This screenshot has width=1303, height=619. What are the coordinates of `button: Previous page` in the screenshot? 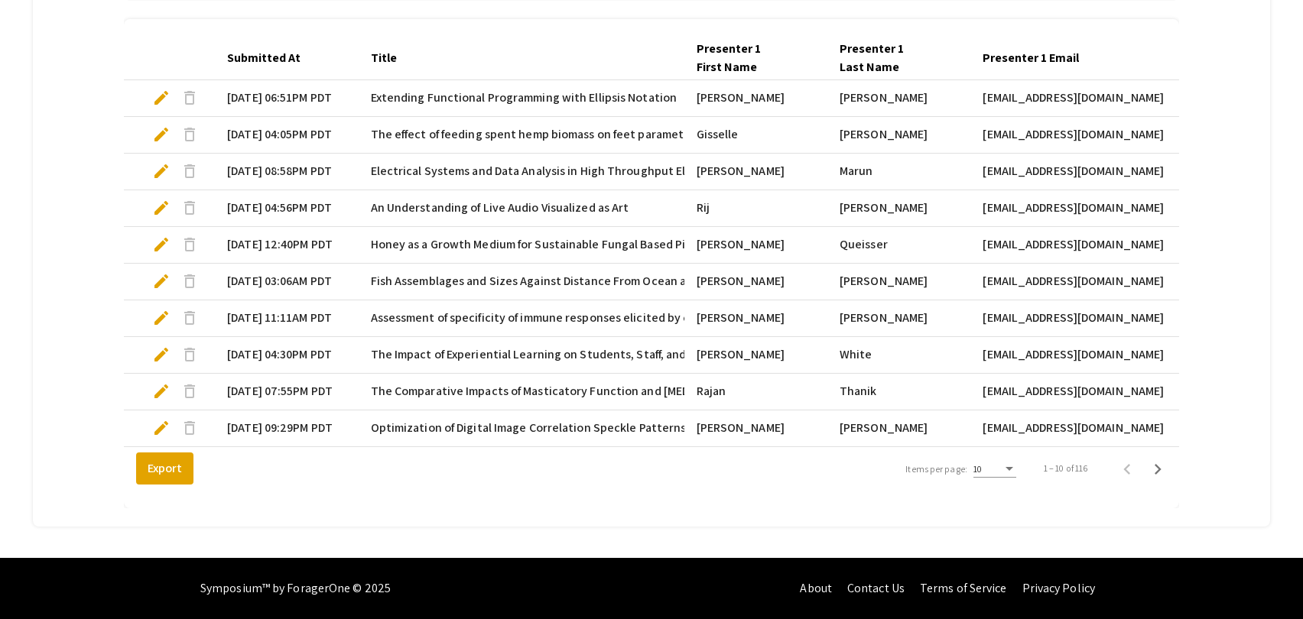 It's located at (1127, 469).